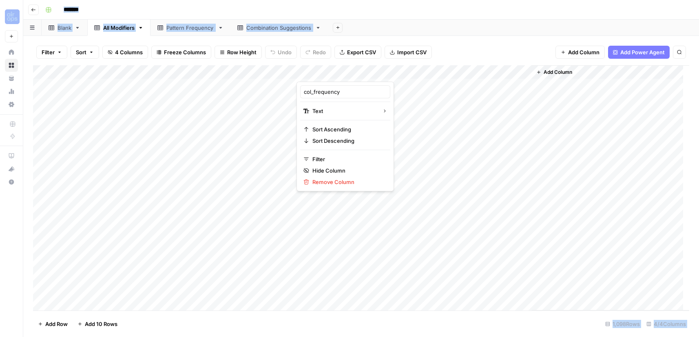 The height and width of the screenshot is (337, 699). Describe the element at coordinates (279, 28) in the screenshot. I see `a: Combination Suggestions` at that location.